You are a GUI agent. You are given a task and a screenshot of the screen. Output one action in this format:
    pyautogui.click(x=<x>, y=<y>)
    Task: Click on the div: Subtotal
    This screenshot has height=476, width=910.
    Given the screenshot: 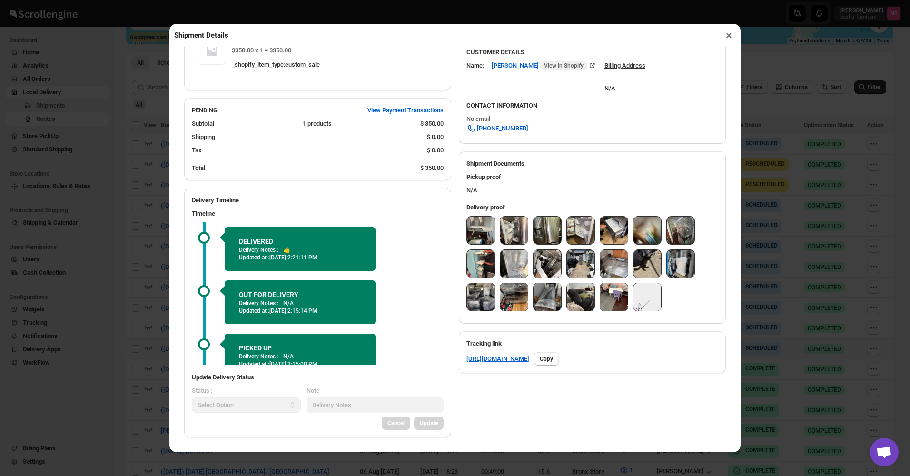 What is the action you would take?
    pyautogui.click(x=243, y=124)
    